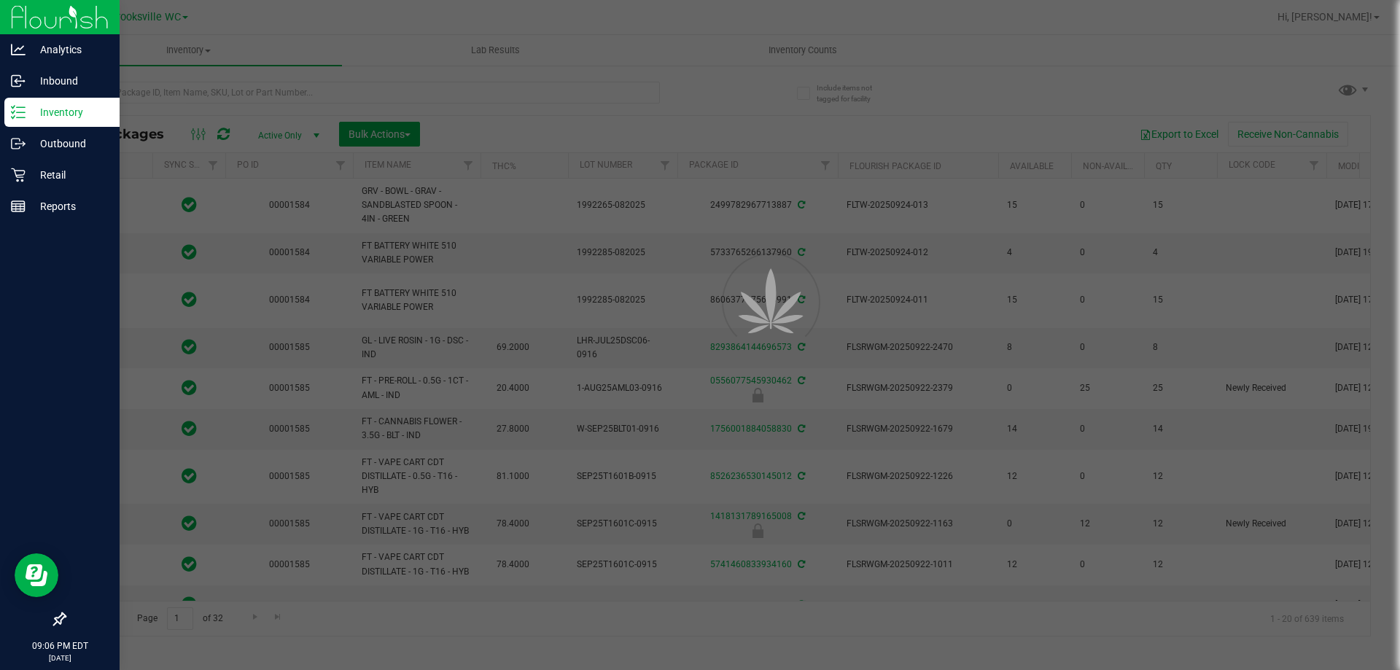 The height and width of the screenshot is (670, 1400). I want to click on p: Reports, so click(69, 206).